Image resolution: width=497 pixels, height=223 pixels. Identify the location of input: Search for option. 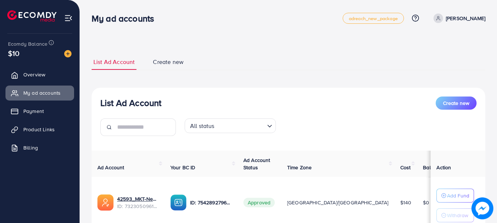
(240, 125).